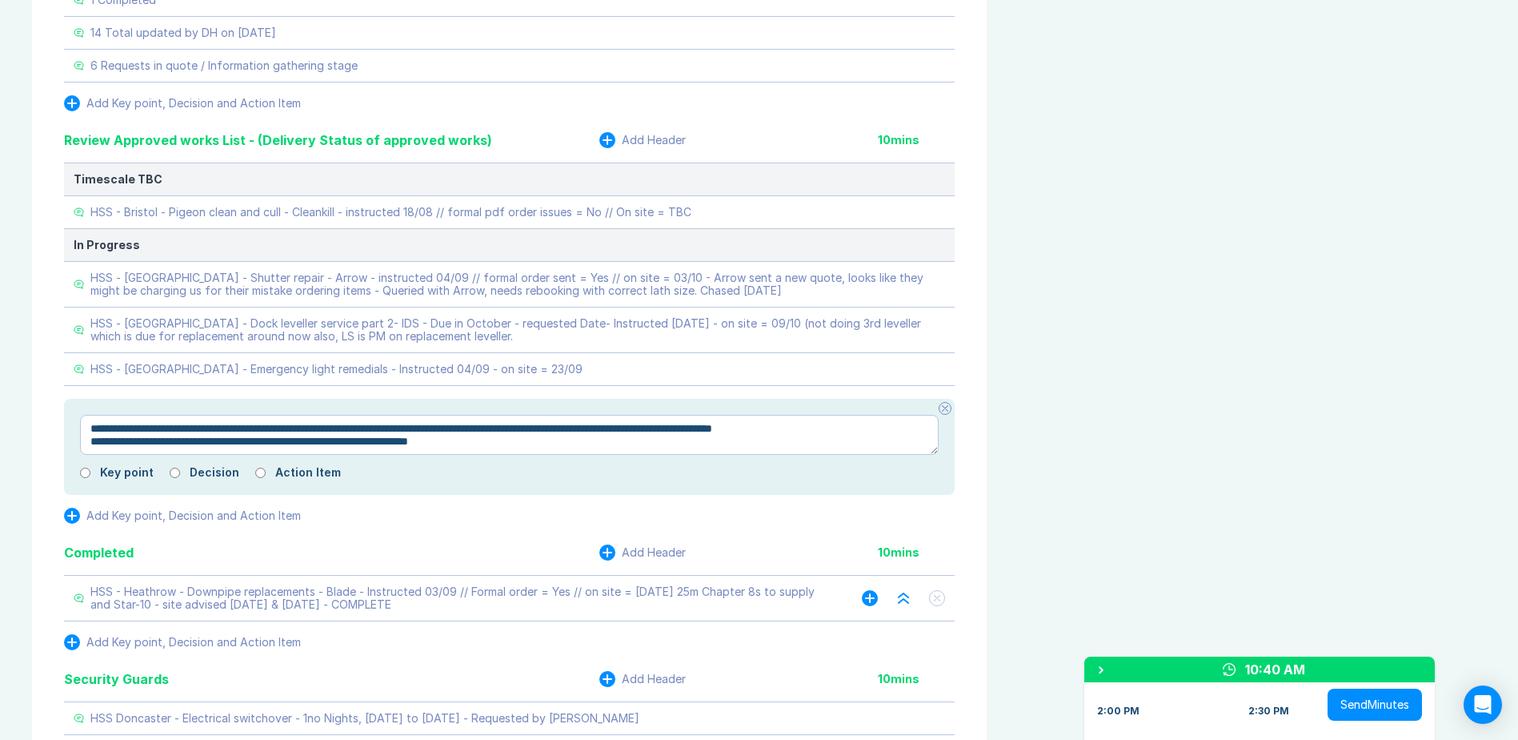 The image size is (1518, 740). Describe the element at coordinates (224, 66) in the screenshot. I see `div: 6 Requests in quote / Information gathering stage` at that location.